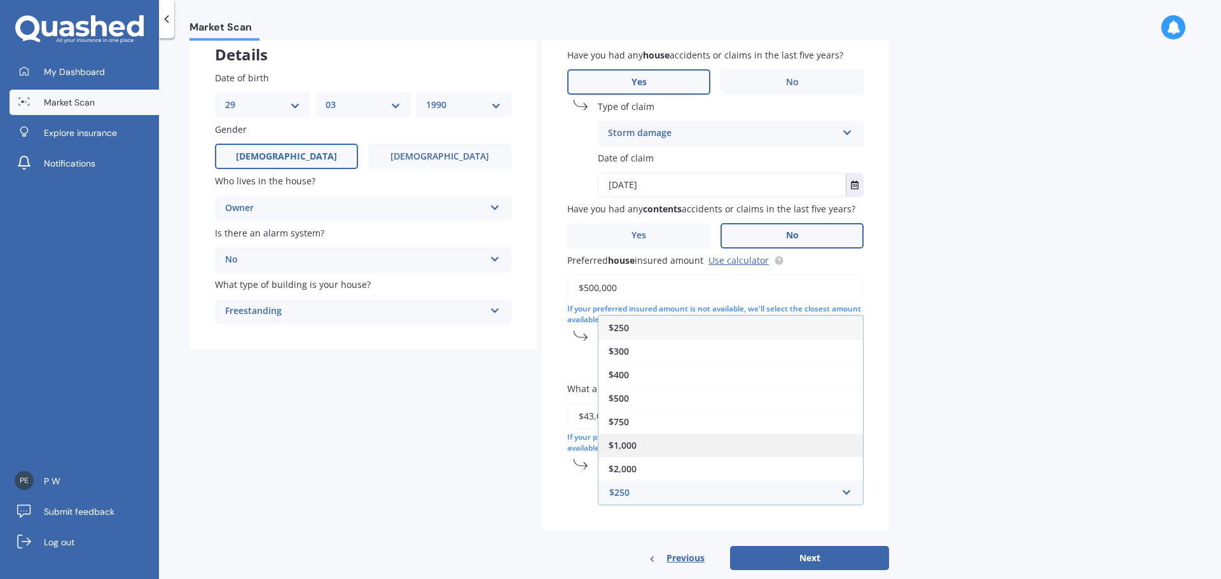  What do you see at coordinates (635, 260) in the screenshot?
I see `span: Preferred insured amount` at bounding box center [635, 260].